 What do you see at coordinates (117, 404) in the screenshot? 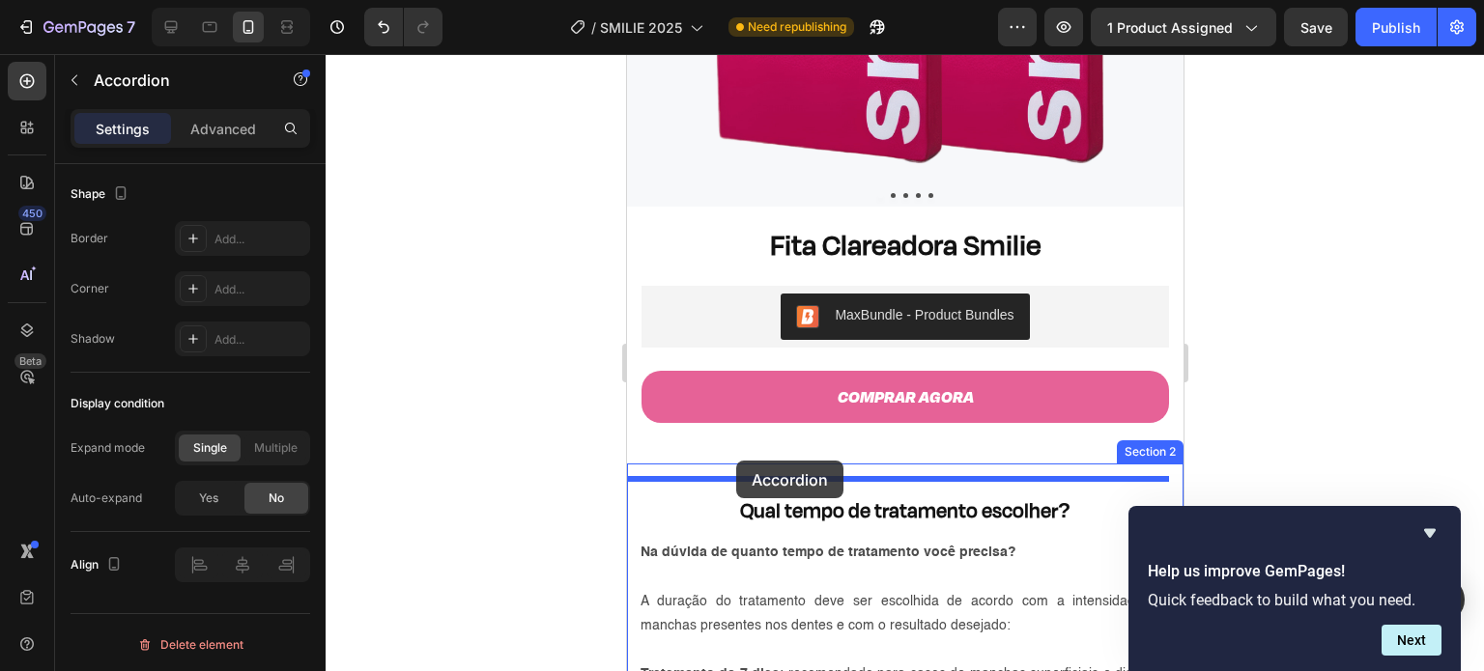
I see `div: Display condition` at bounding box center [117, 404].